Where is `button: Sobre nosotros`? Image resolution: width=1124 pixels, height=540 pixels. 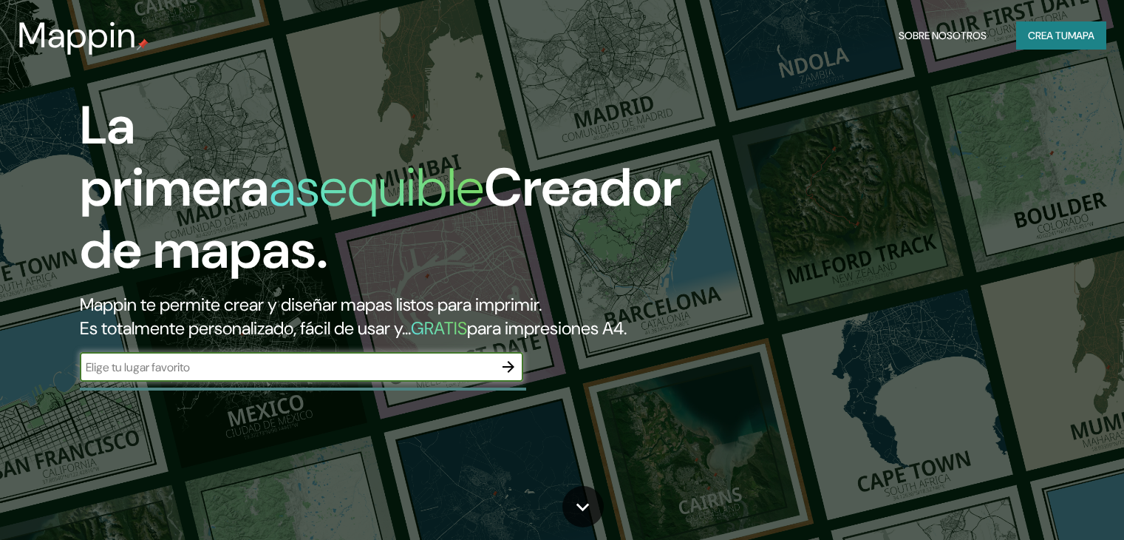
button: Sobre nosotros is located at coordinates (942, 35).